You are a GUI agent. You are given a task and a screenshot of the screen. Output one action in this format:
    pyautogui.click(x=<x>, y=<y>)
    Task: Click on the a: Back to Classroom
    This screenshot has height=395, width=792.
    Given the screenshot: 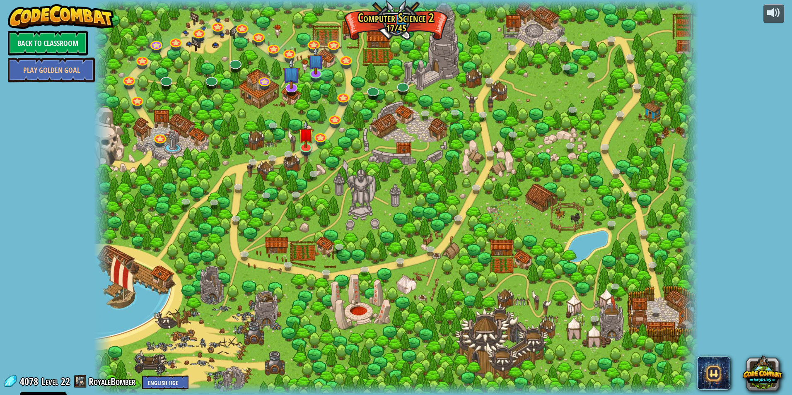 What is the action you would take?
    pyautogui.click(x=48, y=43)
    